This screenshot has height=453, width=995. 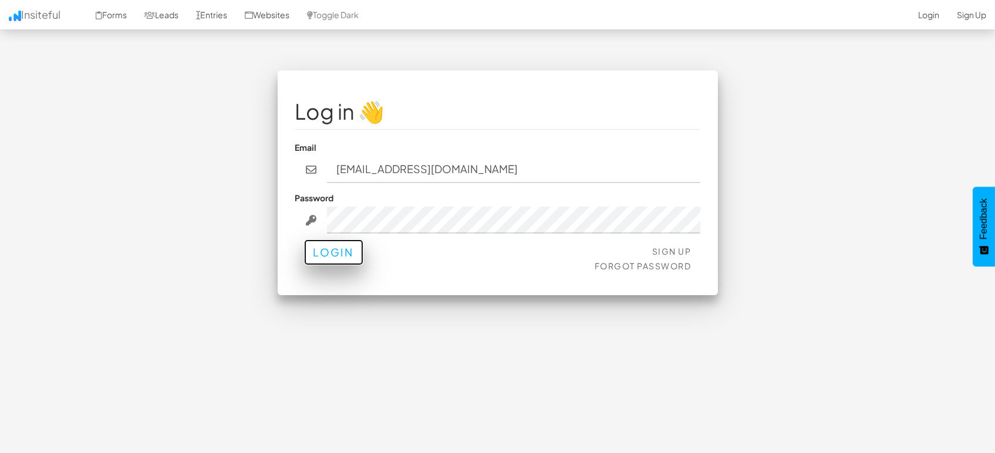 I want to click on a: Forgot Password, so click(x=643, y=266).